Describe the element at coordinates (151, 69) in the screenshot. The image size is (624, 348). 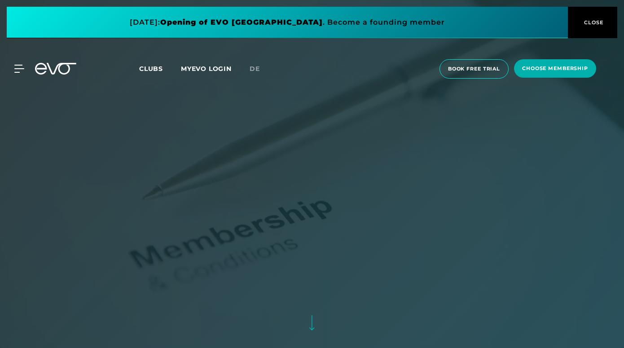
I see `span: Clubs` at that location.